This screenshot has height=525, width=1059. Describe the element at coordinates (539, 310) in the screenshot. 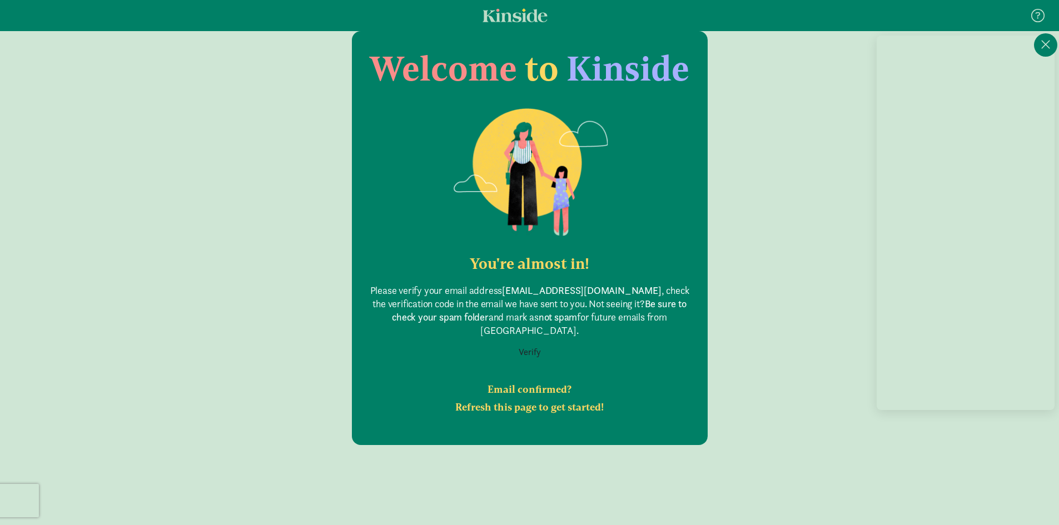

I see `b: Be sure to check your spam folder` at that location.